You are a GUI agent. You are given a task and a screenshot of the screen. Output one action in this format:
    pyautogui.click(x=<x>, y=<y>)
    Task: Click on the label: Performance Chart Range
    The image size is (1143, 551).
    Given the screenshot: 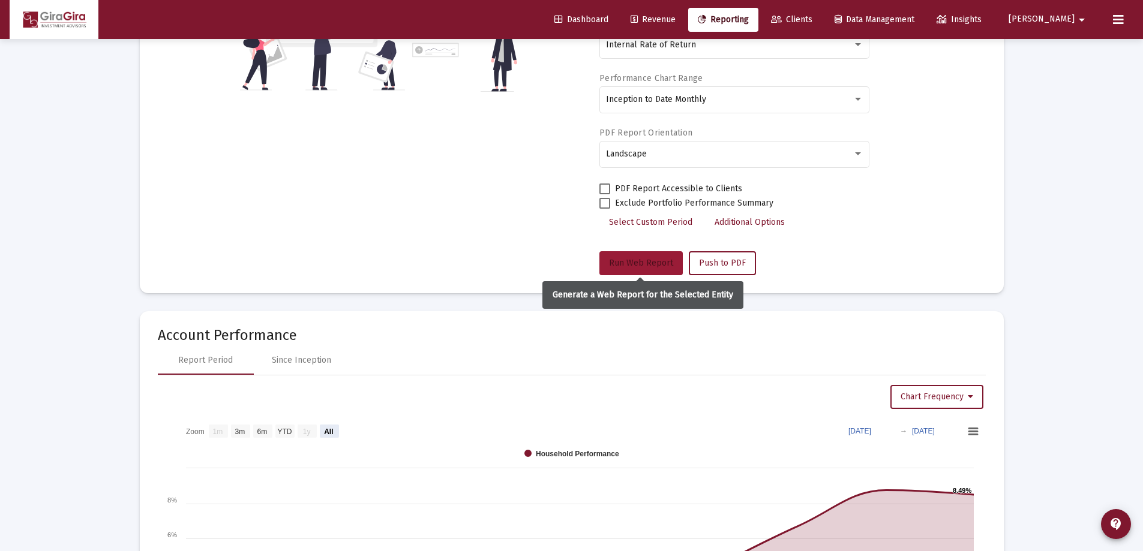 What is the action you would take?
    pyautogui.click(x=651, y=78)
    